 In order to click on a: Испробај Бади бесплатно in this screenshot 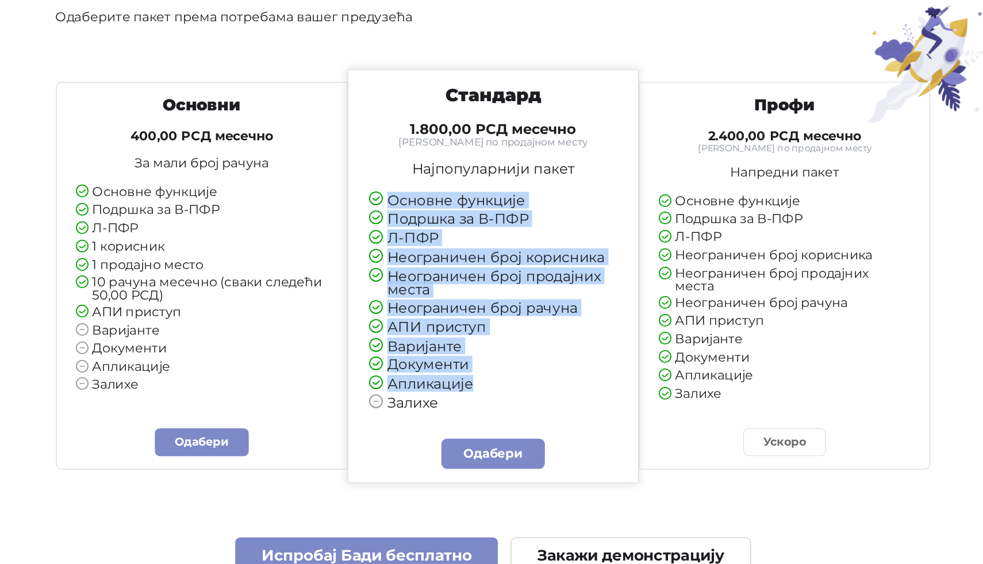, I will do `click(400, 511)`.